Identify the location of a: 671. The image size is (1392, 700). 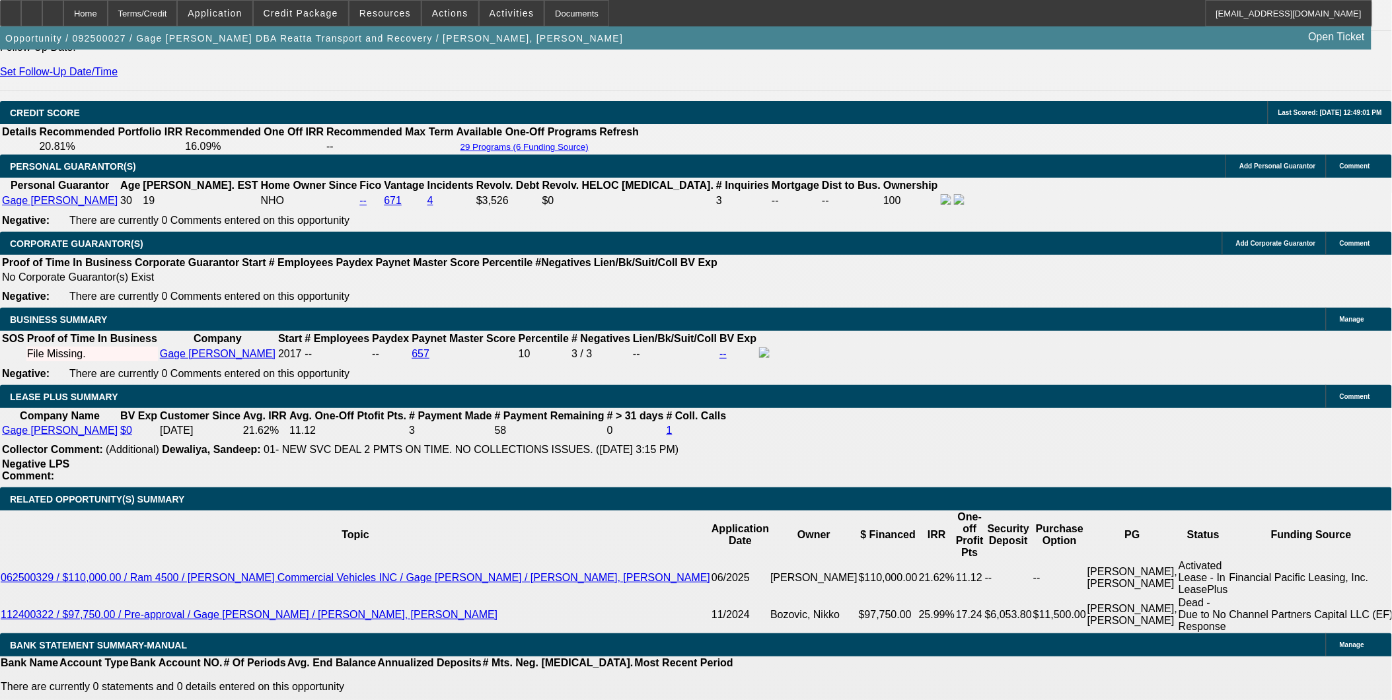
(392, 200).